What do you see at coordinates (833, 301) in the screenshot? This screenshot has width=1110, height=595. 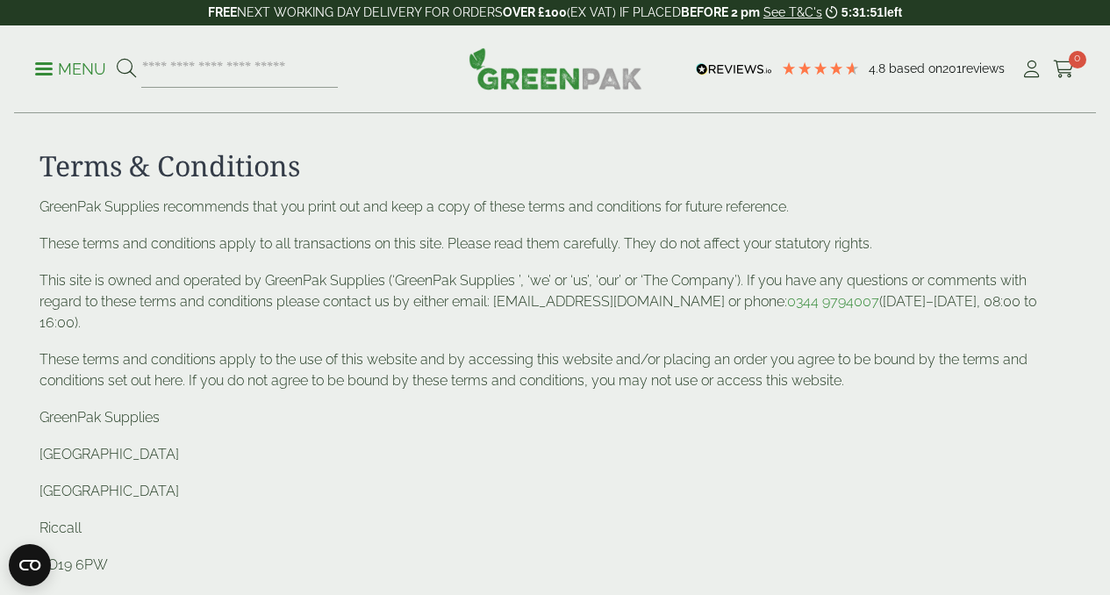 I see `a: 0344 9794007` at bounding box center [833, 301].